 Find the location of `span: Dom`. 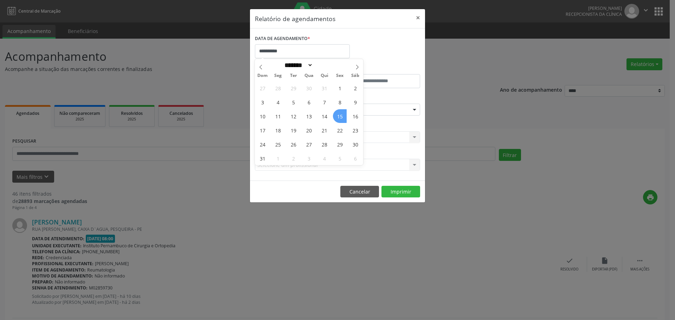

span: Dom is located at coordinates (263, 76).